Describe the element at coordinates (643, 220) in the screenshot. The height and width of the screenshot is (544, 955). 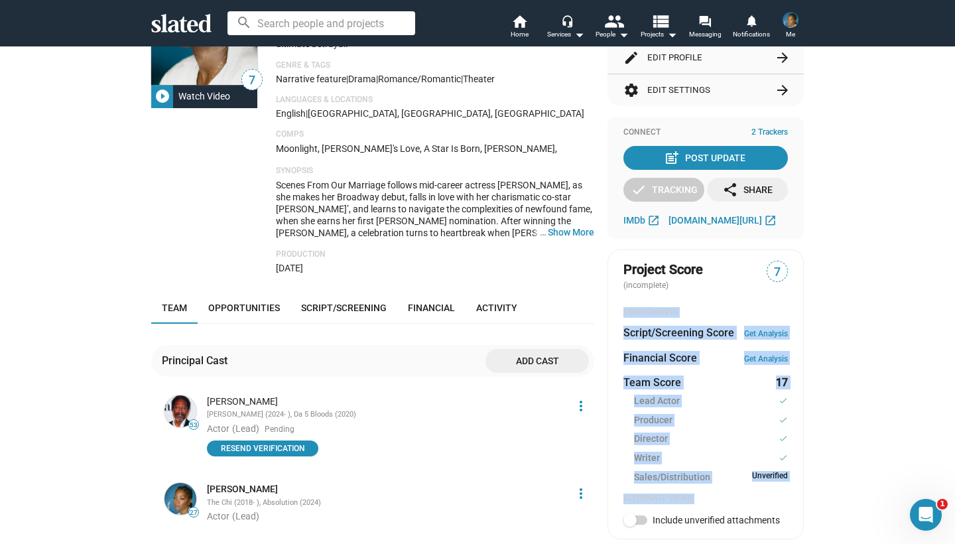
I see `a: IMDb` at that location.